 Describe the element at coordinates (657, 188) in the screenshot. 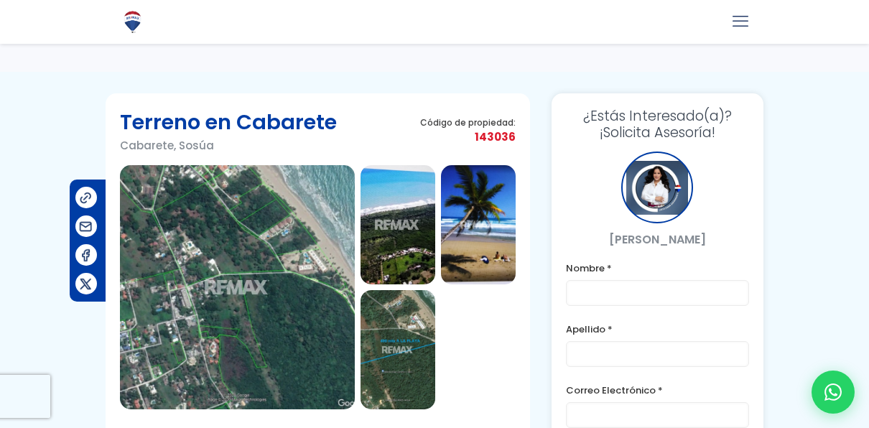

I see `div: Vanesa Perez` at that location.